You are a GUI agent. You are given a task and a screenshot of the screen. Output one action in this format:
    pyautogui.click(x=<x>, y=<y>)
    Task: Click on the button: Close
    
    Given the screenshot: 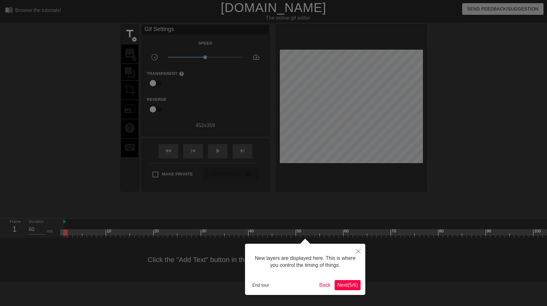 What is the action you would take?
    pyautogui.click(x=358, y=251)
    